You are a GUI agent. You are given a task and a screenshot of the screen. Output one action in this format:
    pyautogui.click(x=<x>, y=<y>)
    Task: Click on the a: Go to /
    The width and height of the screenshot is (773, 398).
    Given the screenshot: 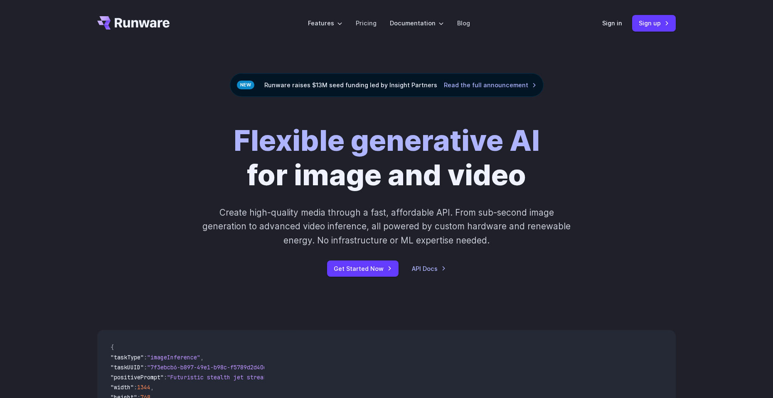 What is the action you would take?
    pyautogui.click(x=133, y=23)
    